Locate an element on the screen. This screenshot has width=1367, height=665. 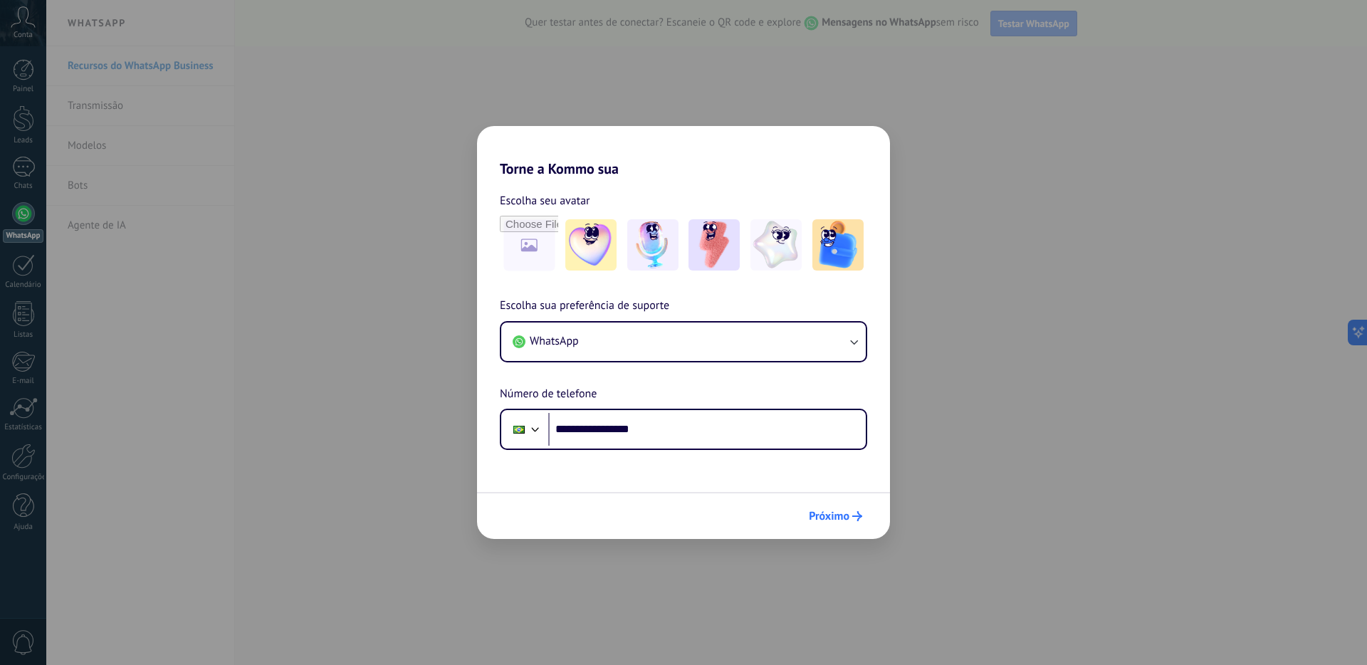
img: -3.jpeg is located at coordinates (714, 245).